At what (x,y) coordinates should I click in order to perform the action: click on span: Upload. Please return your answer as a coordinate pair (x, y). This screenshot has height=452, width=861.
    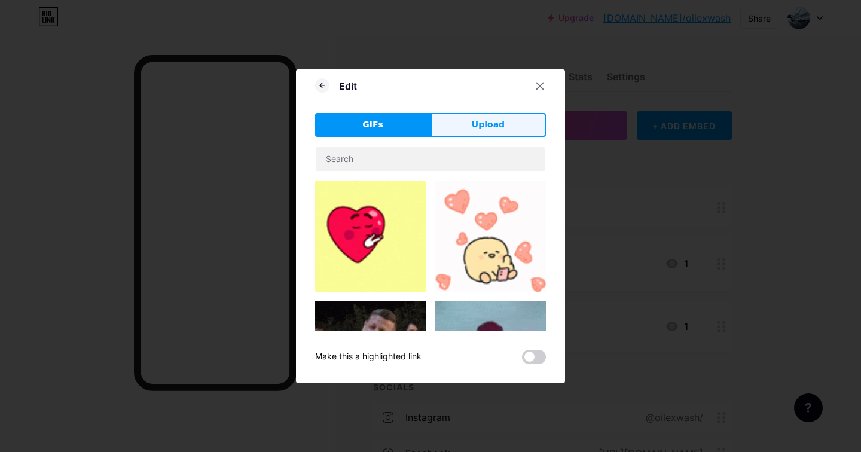
    Looking at the image, I should click on (488, 124).